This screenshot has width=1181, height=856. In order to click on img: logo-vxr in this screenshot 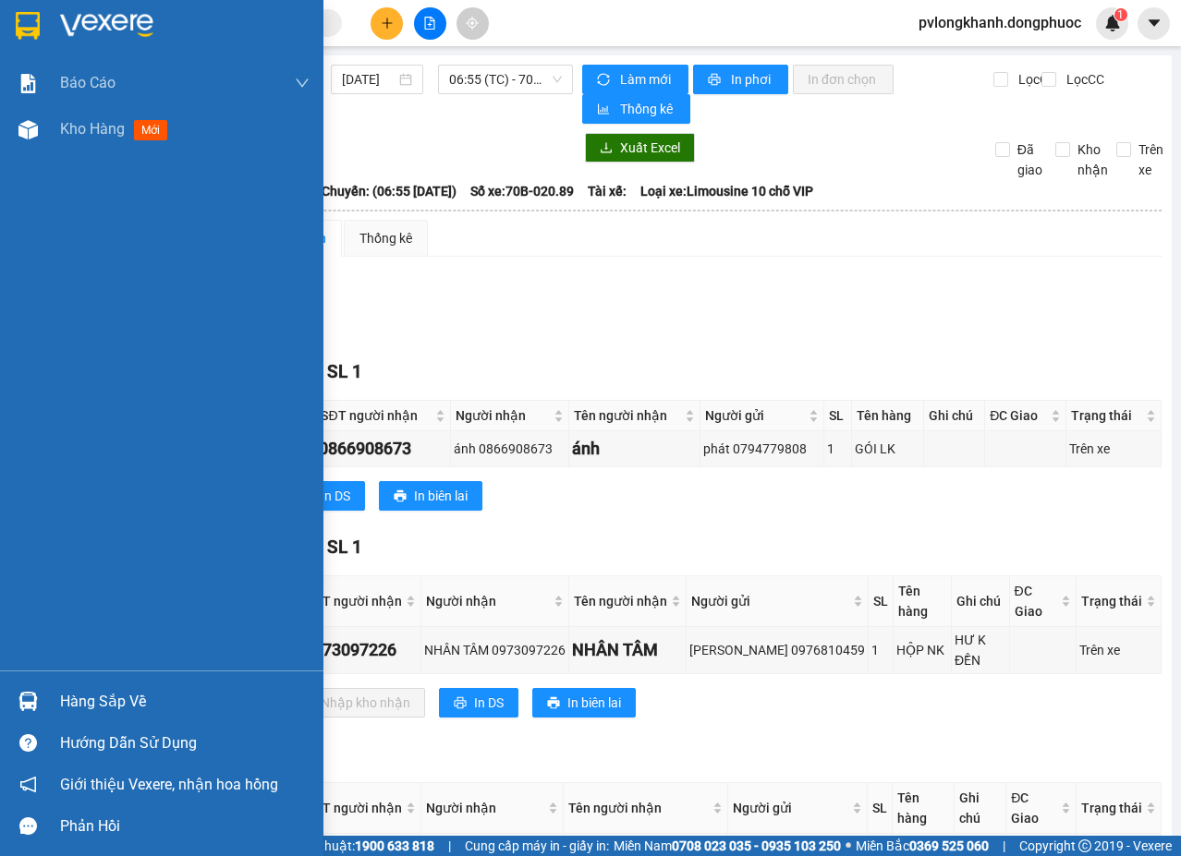, I will do `click(28, 26)`.